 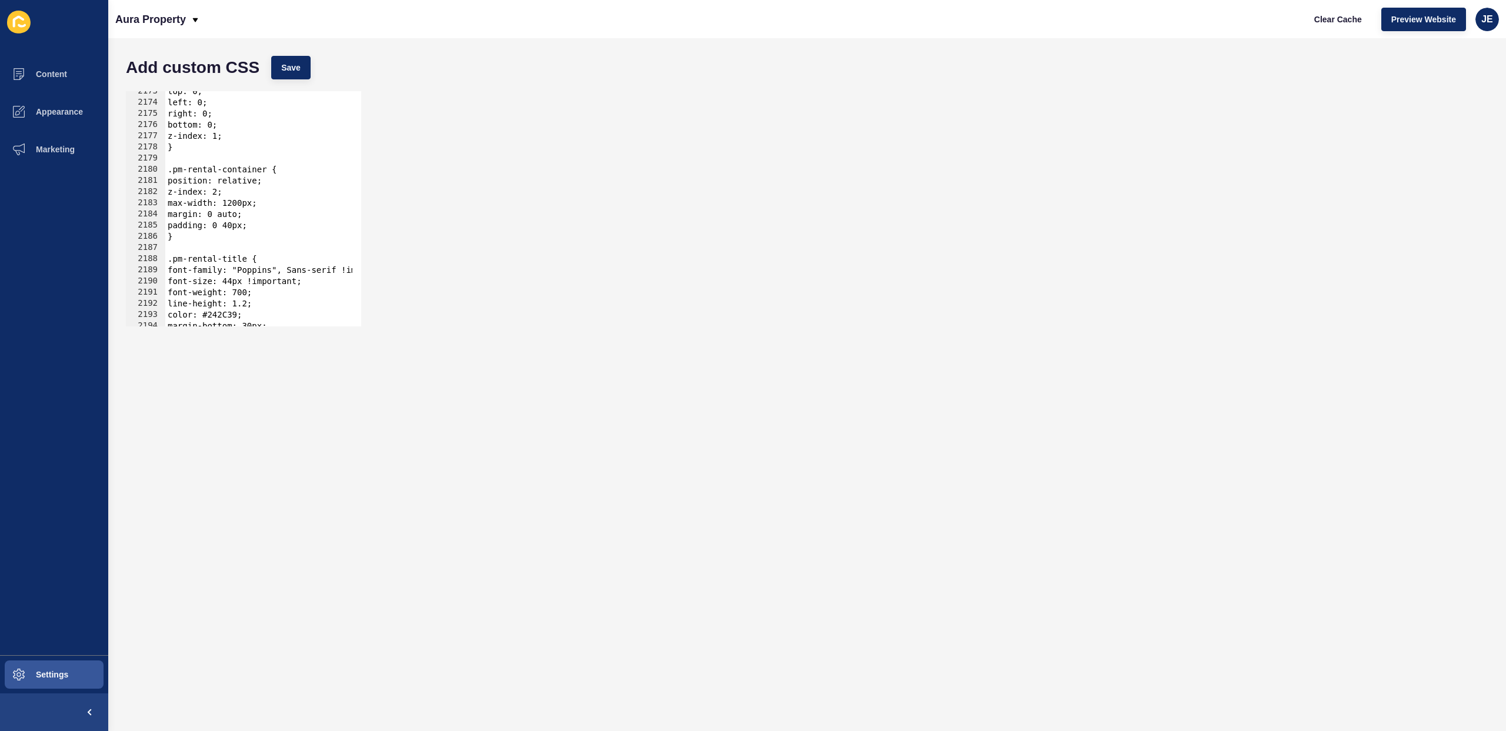 I want to click on button: Preview Website, so click(x=1423, y=19).